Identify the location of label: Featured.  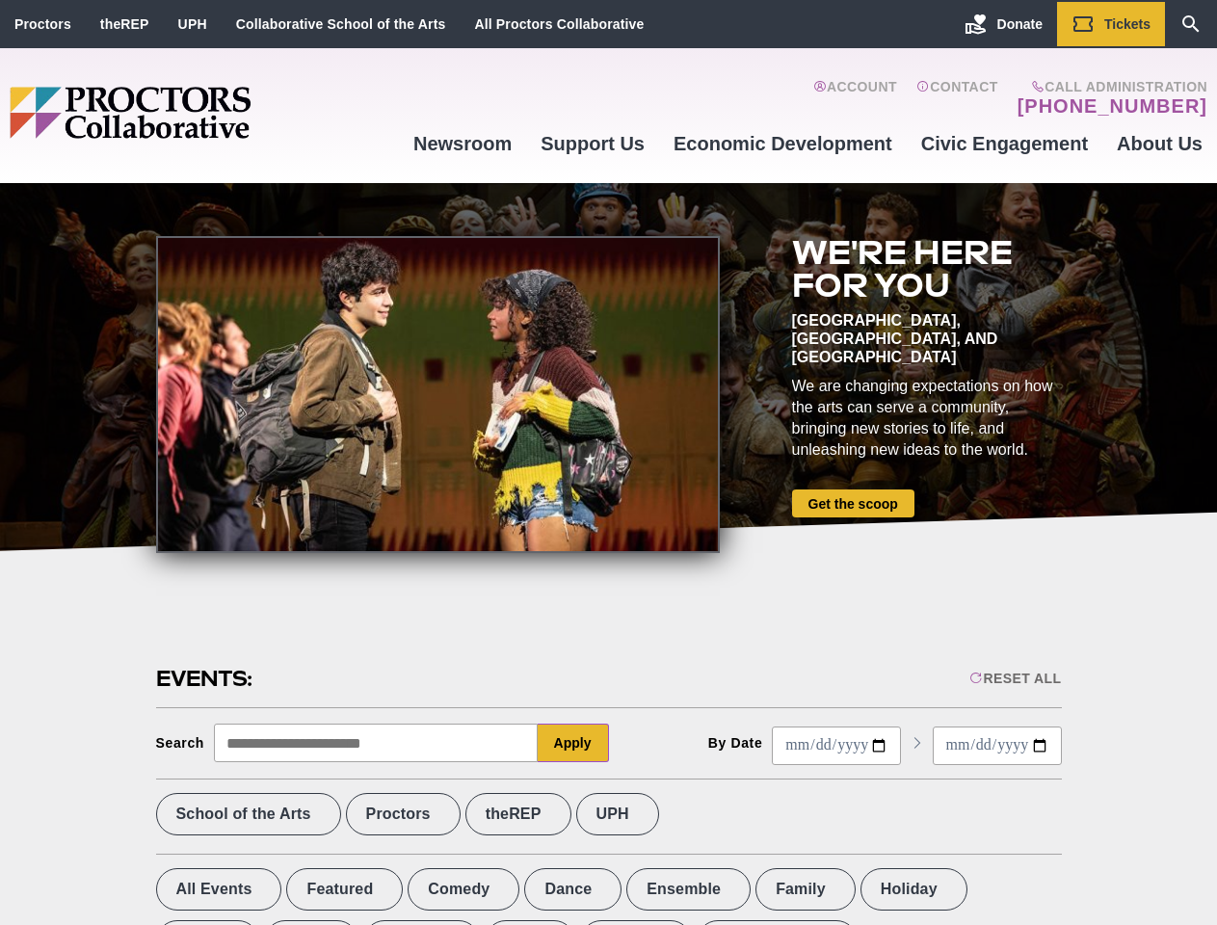
(344, 889).